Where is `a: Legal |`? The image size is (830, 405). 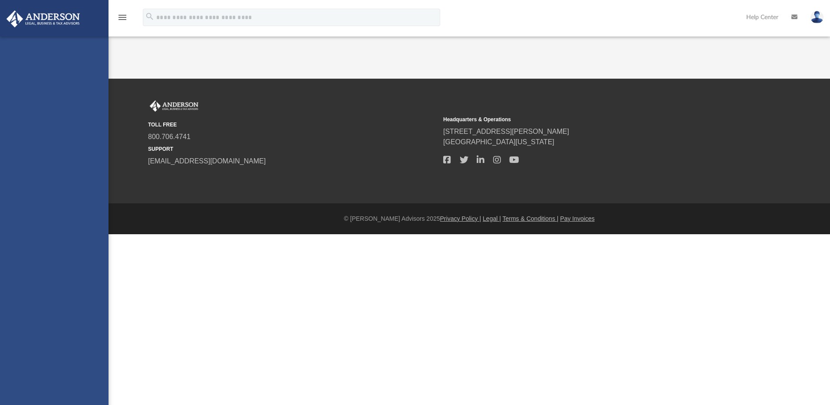 a: Legal | is located at coordinates (492, 218).